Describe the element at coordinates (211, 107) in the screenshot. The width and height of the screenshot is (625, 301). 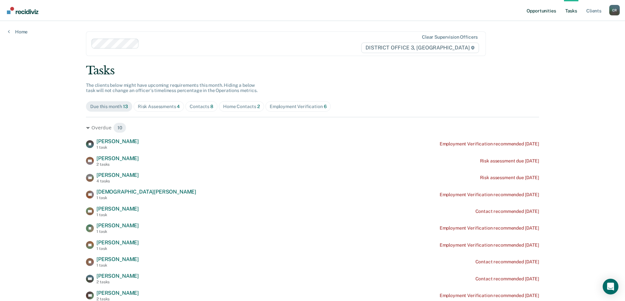
I see `span: 8` at that location.